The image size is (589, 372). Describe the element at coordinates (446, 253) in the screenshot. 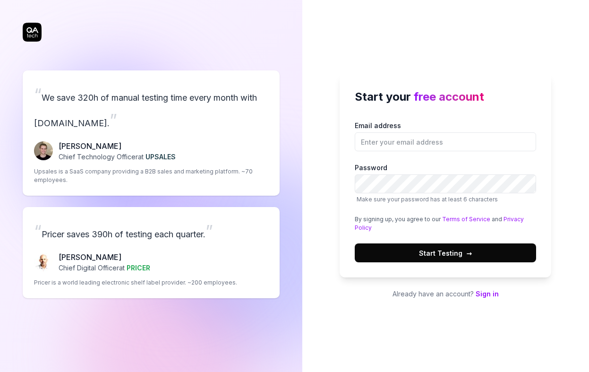

I see `button: Start Testing→` at that location.